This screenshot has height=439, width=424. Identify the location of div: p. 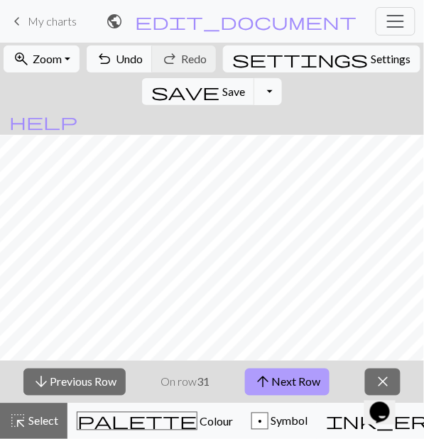
(260, 422).